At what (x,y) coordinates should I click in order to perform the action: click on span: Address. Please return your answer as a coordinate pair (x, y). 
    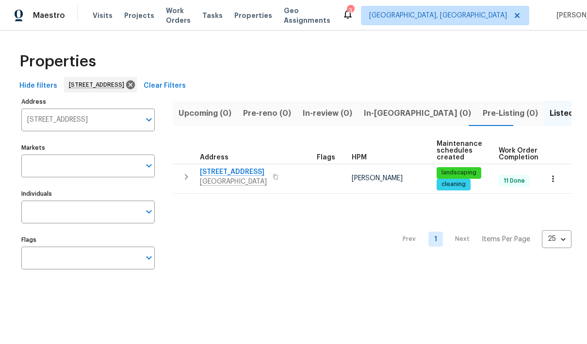
    Looking at the image, I should click on (214, 158).